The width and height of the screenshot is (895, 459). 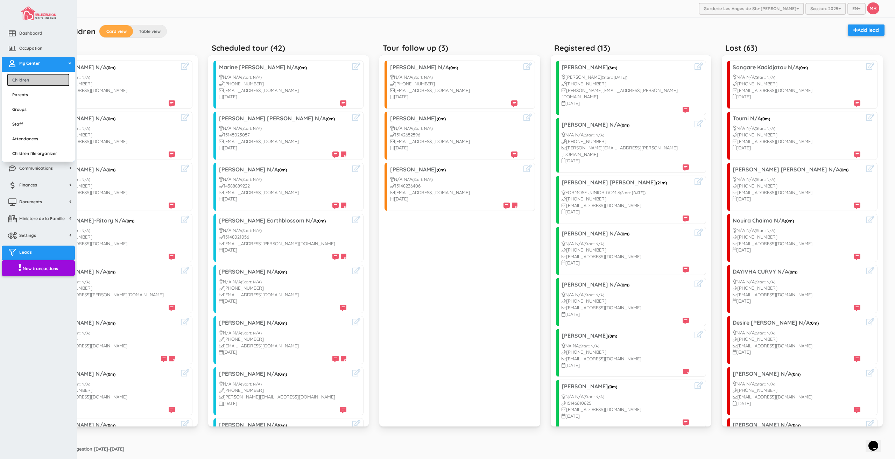 I want to click on a: Parents, so click(x=38, y=94).